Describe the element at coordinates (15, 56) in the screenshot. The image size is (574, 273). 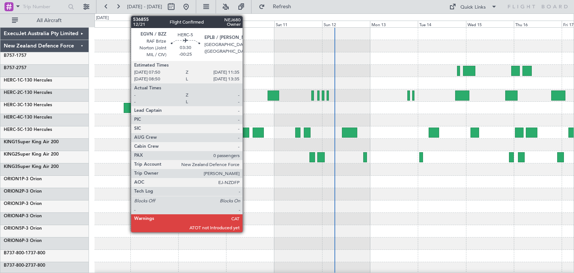
I see `a: B757-1757` at that location.